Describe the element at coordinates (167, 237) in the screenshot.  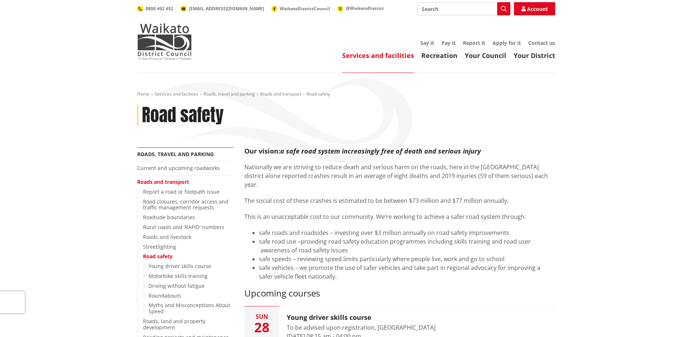
I see `a: Roads and livestock` at that location.